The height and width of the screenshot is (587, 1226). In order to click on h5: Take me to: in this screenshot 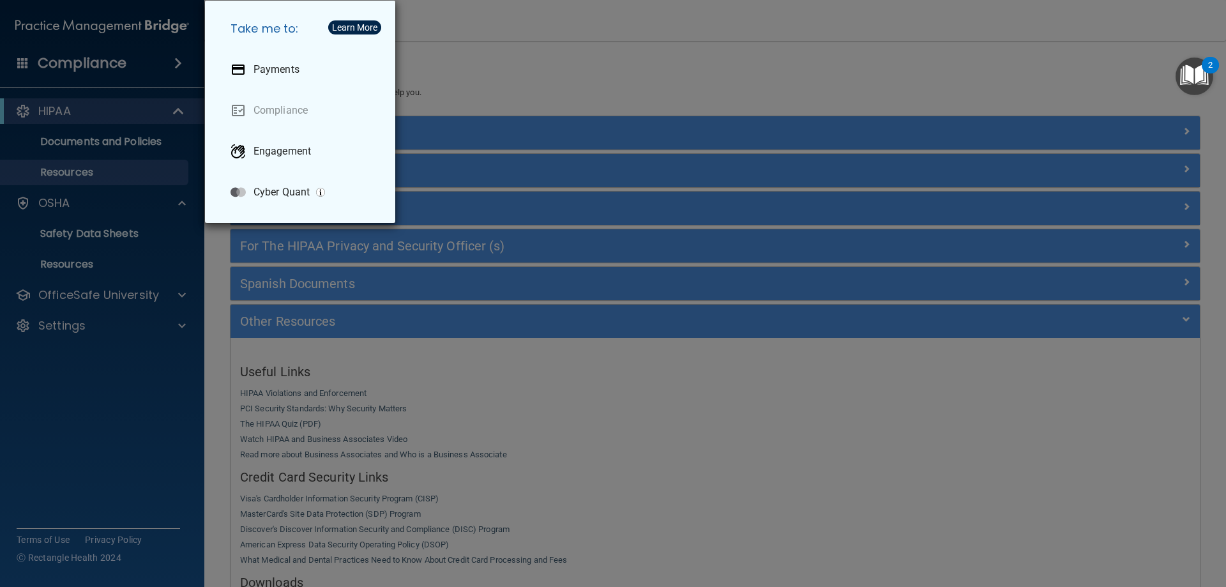, I will do `click(303, 29)`.